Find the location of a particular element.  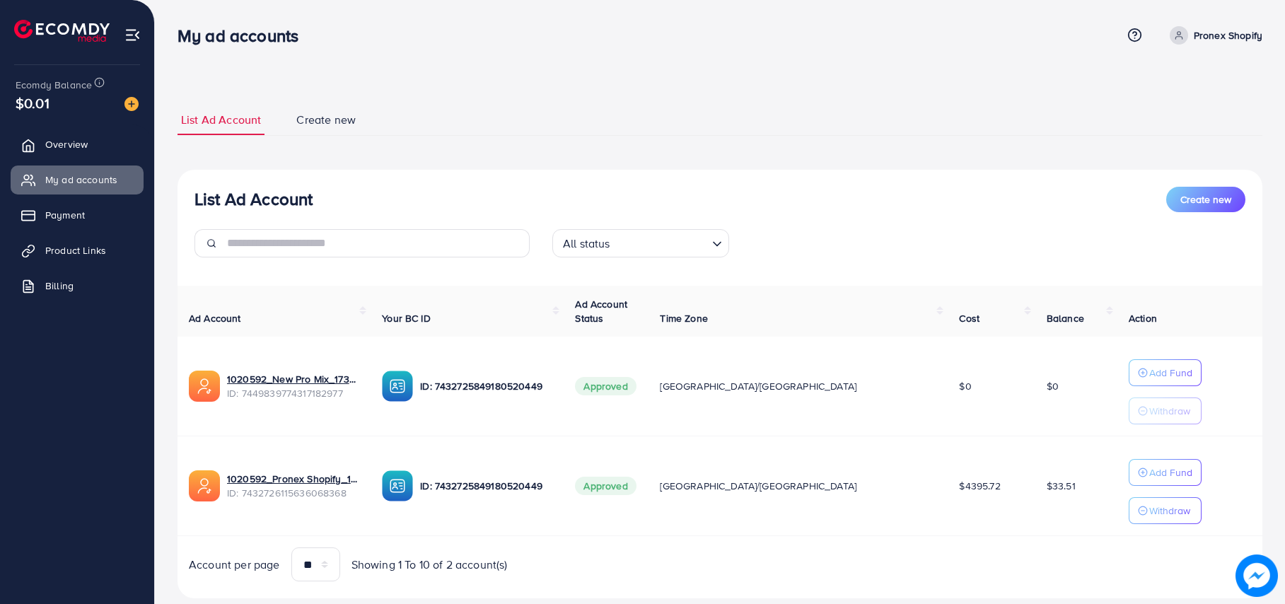

span: Billing is located at coordinates (59, 286).